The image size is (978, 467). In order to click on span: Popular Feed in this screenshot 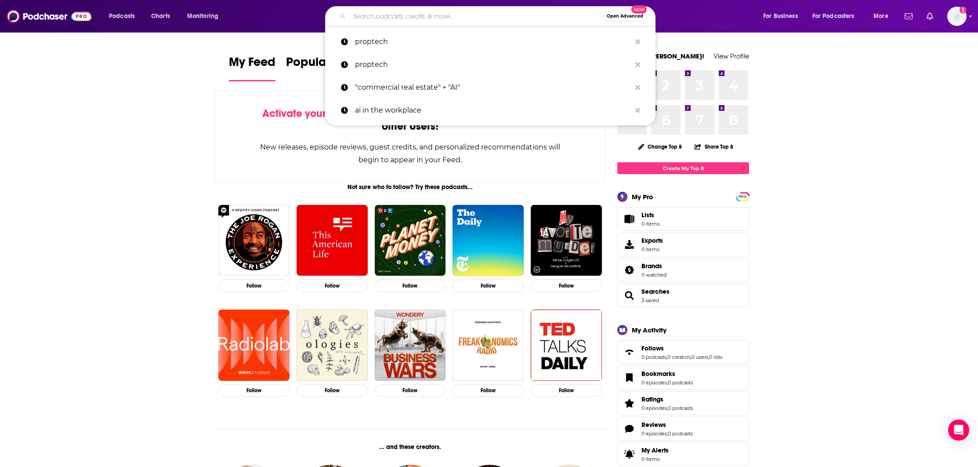, I will do `click(324, 65)`.